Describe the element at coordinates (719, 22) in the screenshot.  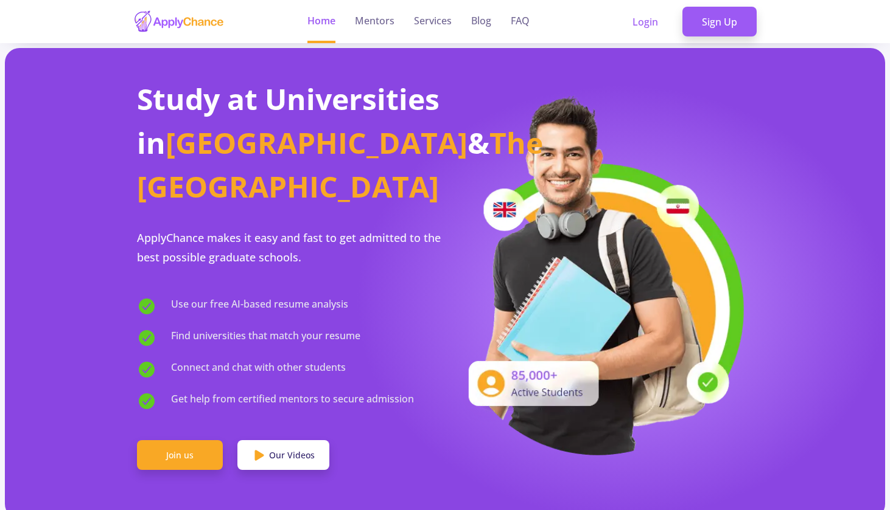
I see `a: Sign Up` at that location.